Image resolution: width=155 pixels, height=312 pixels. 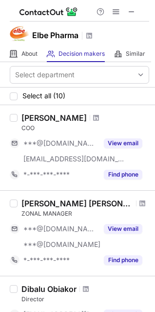 What do you see at coordinates (86, 214) in the screenshot?
I see `div: ZONAL MANAGER` at bounding box center [86, 214].